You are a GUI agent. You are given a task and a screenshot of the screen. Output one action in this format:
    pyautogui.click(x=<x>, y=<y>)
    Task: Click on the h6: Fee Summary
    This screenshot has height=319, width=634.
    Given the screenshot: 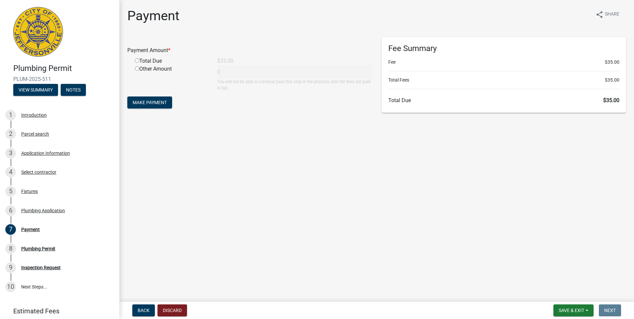 What is the action you would take?
    pyautogui.click(x=504, y=48)
    